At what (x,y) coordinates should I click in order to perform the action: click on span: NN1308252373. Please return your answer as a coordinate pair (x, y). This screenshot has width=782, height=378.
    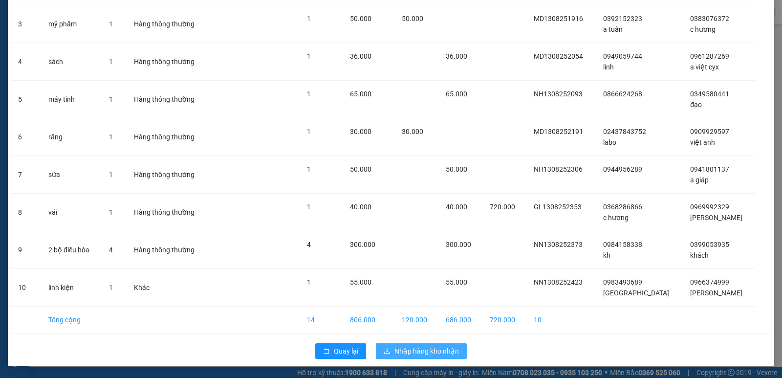
    Looking at the image, I should click on (558, 244).